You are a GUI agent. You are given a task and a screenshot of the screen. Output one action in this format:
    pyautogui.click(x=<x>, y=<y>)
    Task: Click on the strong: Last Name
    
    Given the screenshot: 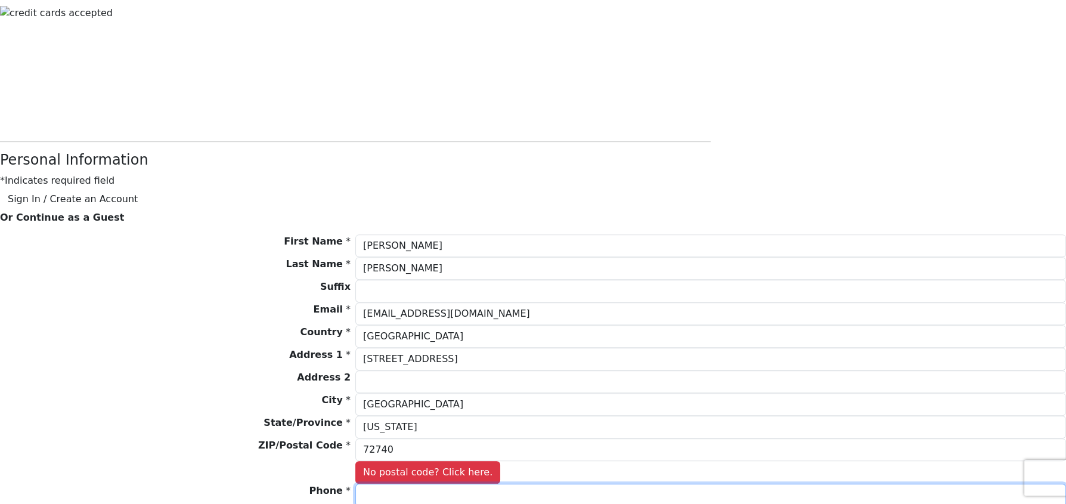 What is the action you would take?
    pyautogui.click(x=313, y=263)
    